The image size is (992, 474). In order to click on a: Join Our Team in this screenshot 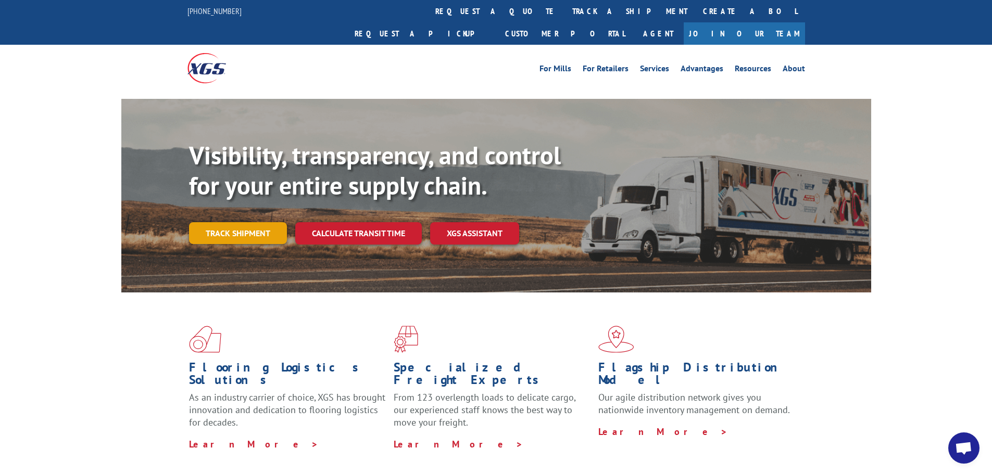, I will do `click(744, 33)`.